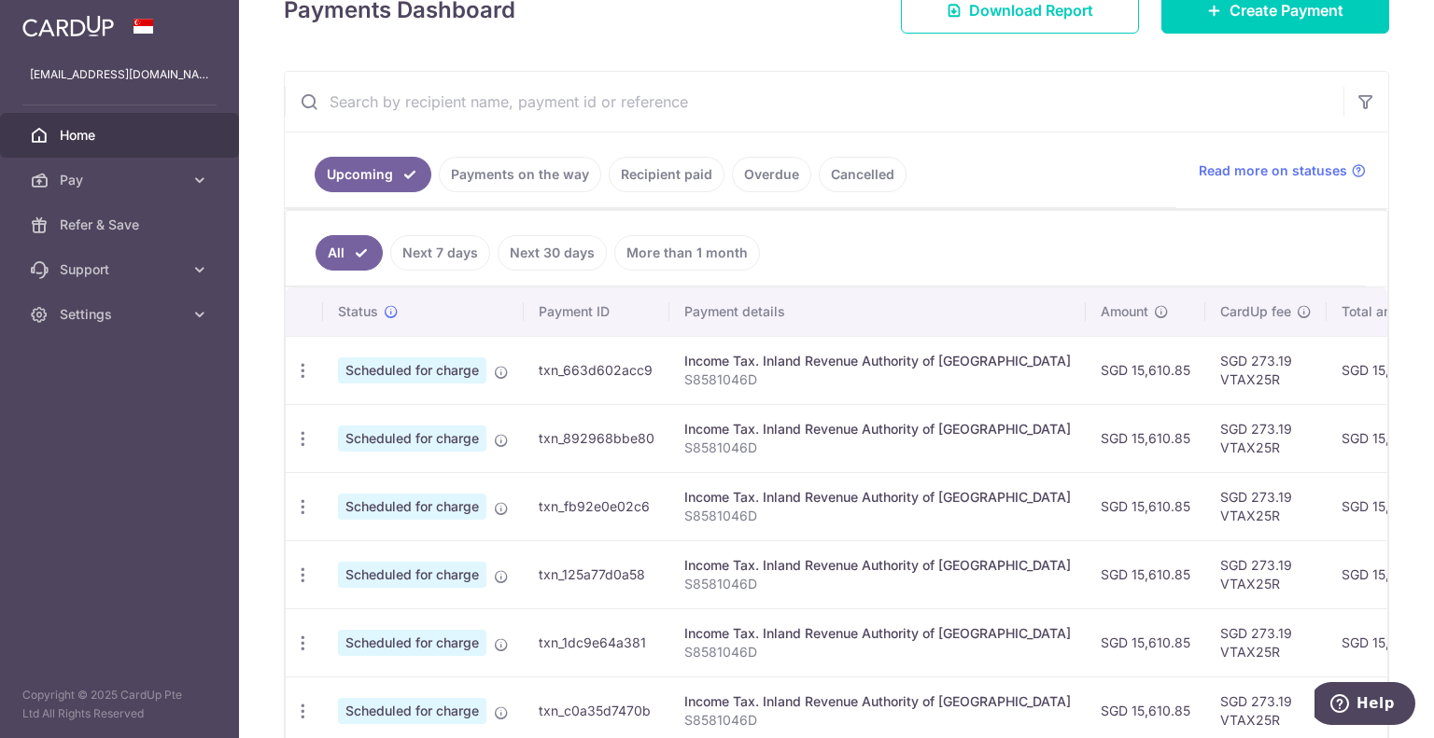  Describe the element at coordinates (667, 175) in the screenshot. I see `a: Recipient paid` at that location.